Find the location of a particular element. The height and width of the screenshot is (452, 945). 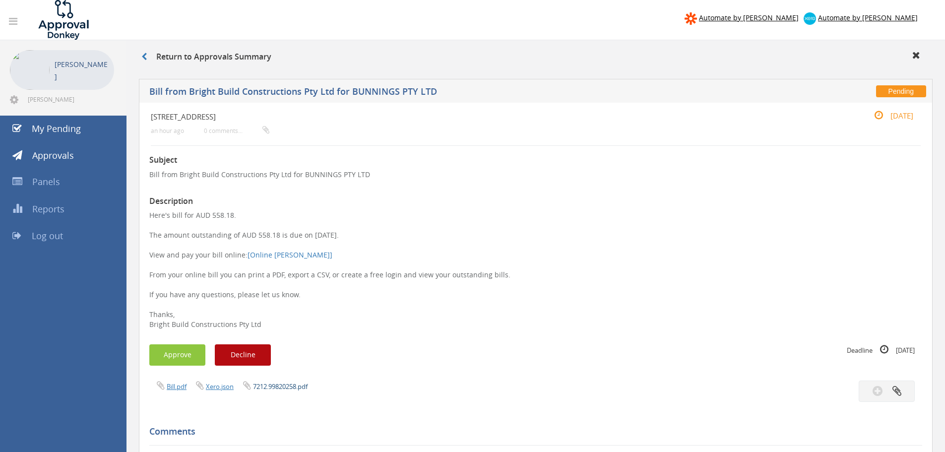

span: Reports is located at coordinates (48, 209).